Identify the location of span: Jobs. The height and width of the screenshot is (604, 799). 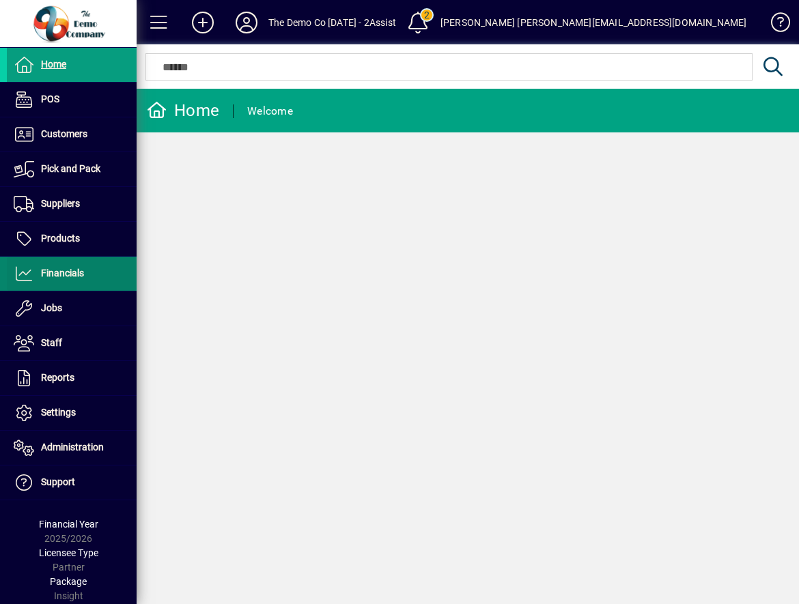
(51, 308).